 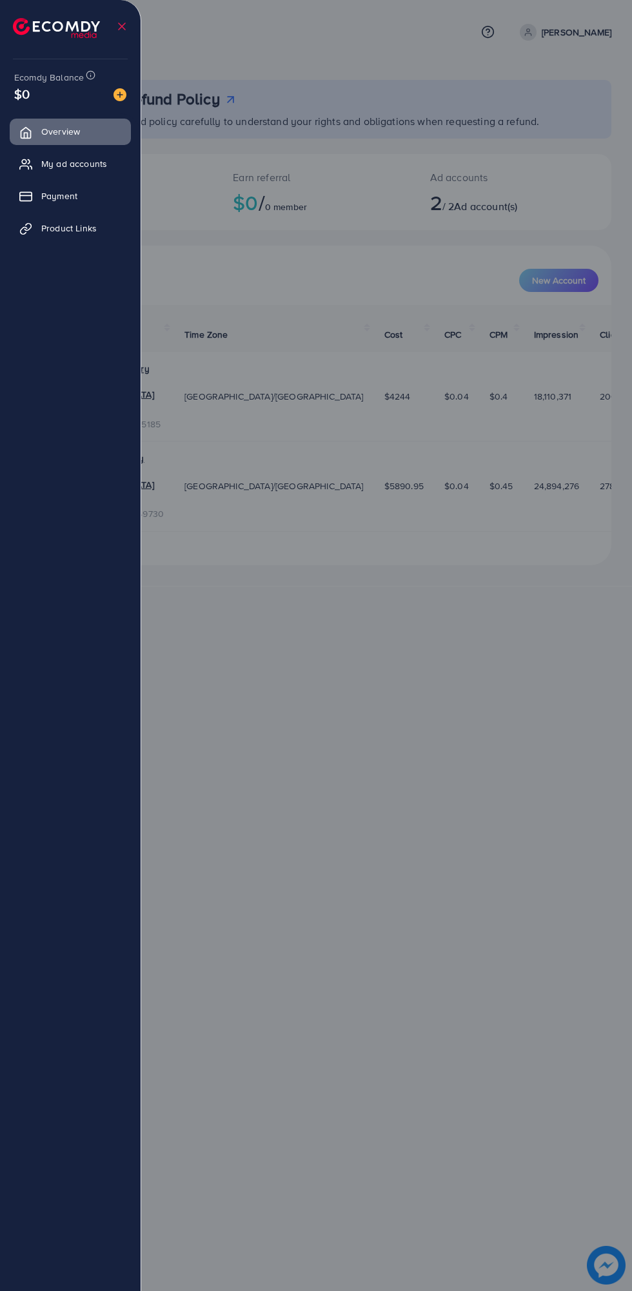 What do you see at coordinates (120, 95) in the screenshot?
I see `img: image` at bounding box center [120, 95].